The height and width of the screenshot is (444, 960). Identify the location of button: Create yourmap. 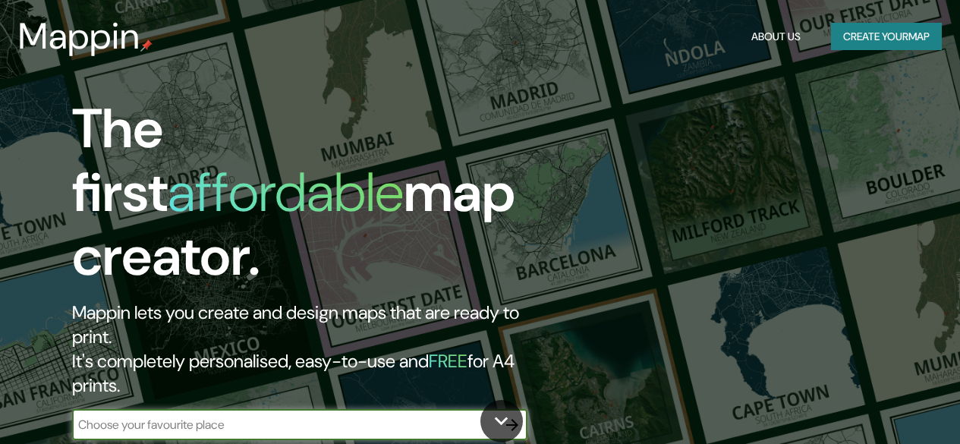
(886, 36).